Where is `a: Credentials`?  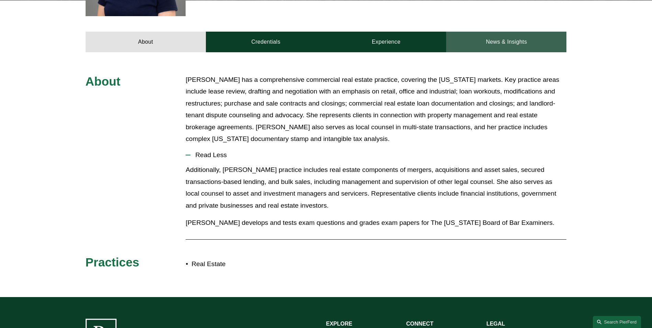 a: Credentials is located at coordinates (266, 42).